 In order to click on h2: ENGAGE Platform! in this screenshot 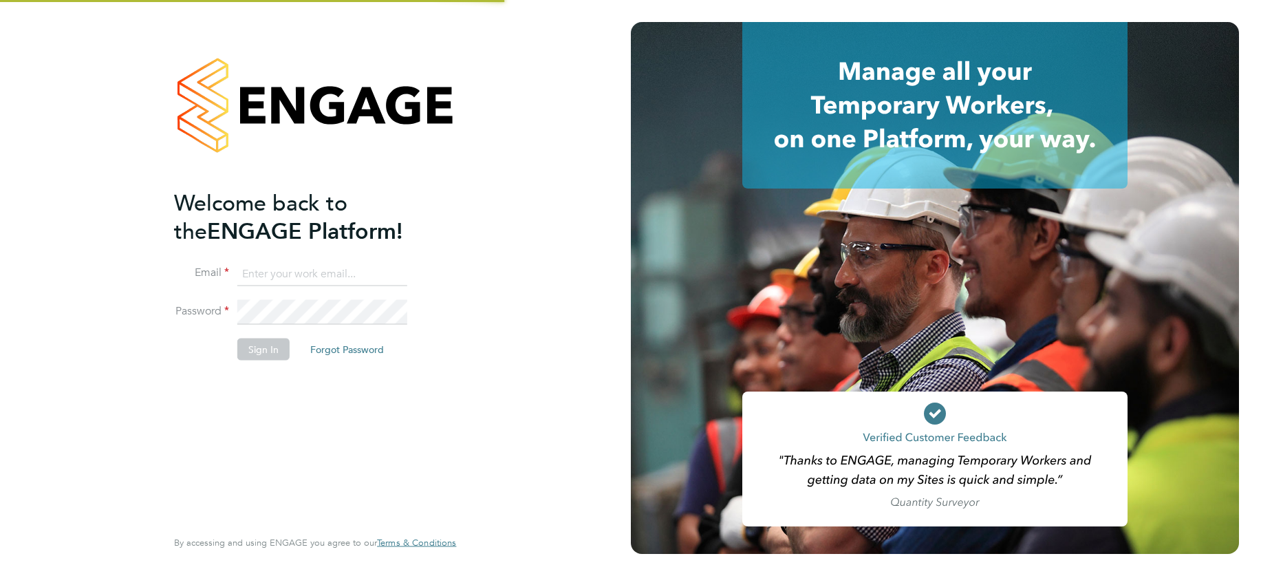, I will do `click(308, 217)`.